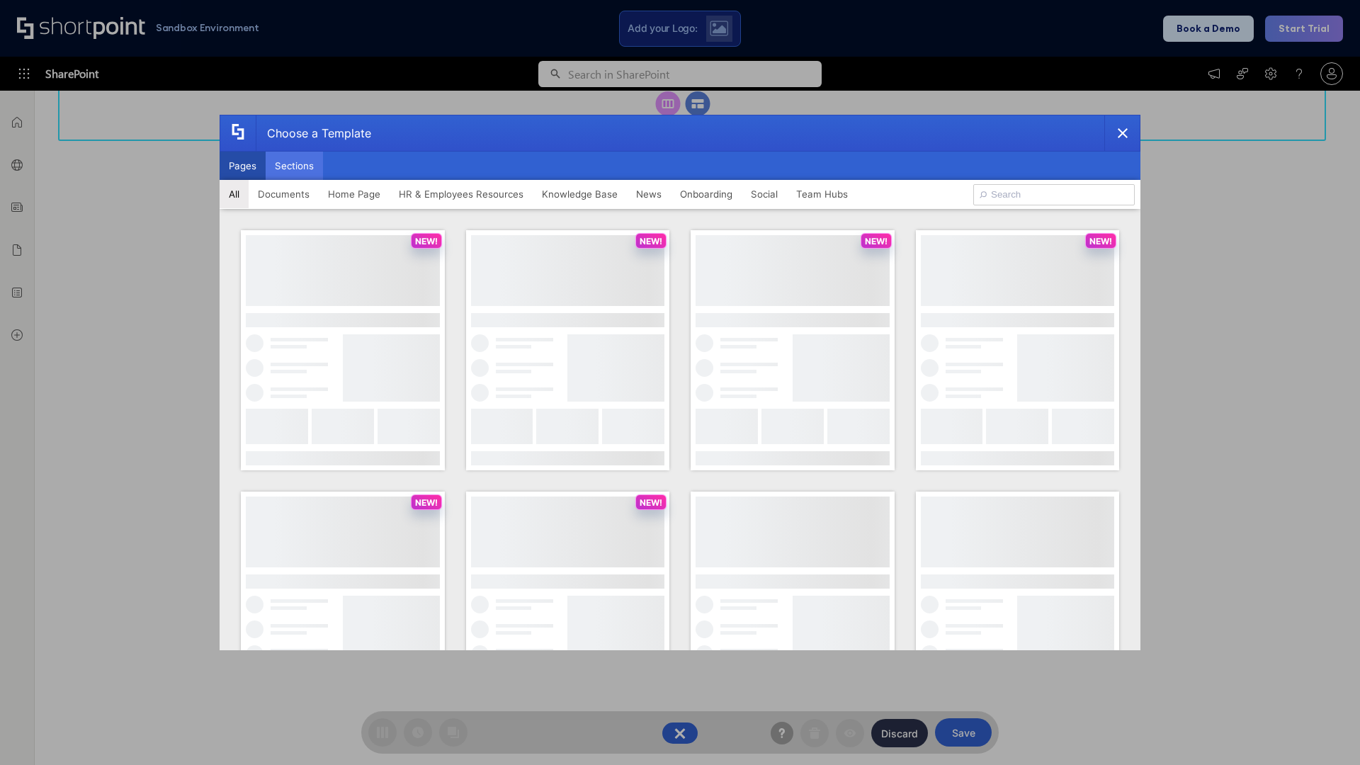 This screenshot has width=1360, height=765. I want to click on button: Social, so click(764, 194).